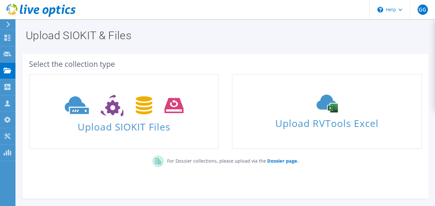 This screenshot has height=206, width=435. What do you see at coordinates (327, 122) in the screenshot?
I see `span: Upload RVTools Excel` at bounding box center [327, 122].